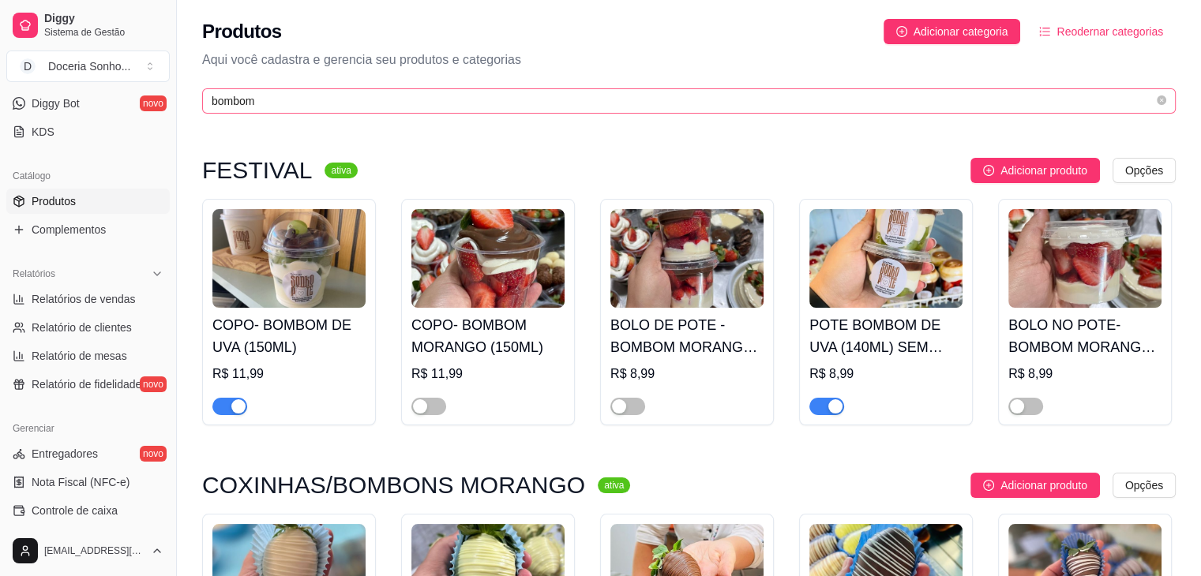  Describe the element at coordinates (88, 384) in the screenshot. I see `a: Relatório de fidelidadenovo` at that location.